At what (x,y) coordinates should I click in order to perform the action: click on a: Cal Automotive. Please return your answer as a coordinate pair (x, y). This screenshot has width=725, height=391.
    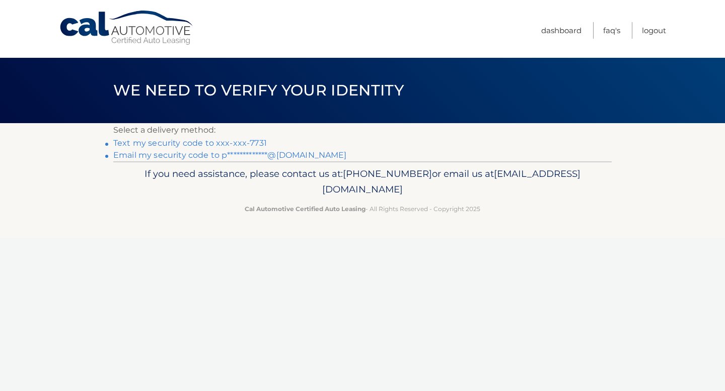
    Looking at the image, I should click on (127, 28).